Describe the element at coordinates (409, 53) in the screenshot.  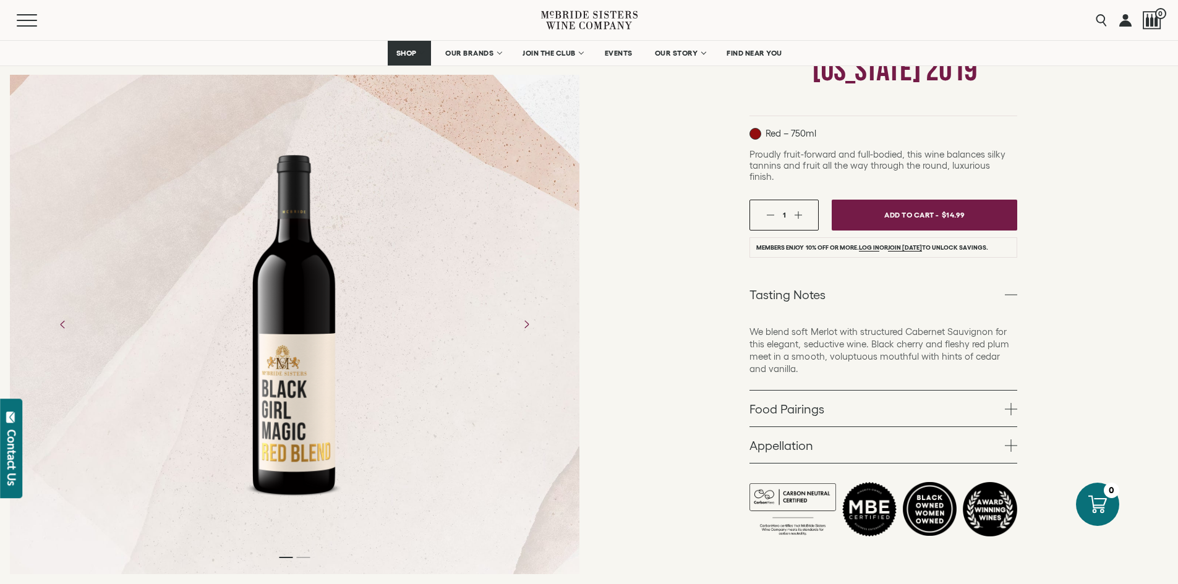
I see `a: SHOP` at that location.